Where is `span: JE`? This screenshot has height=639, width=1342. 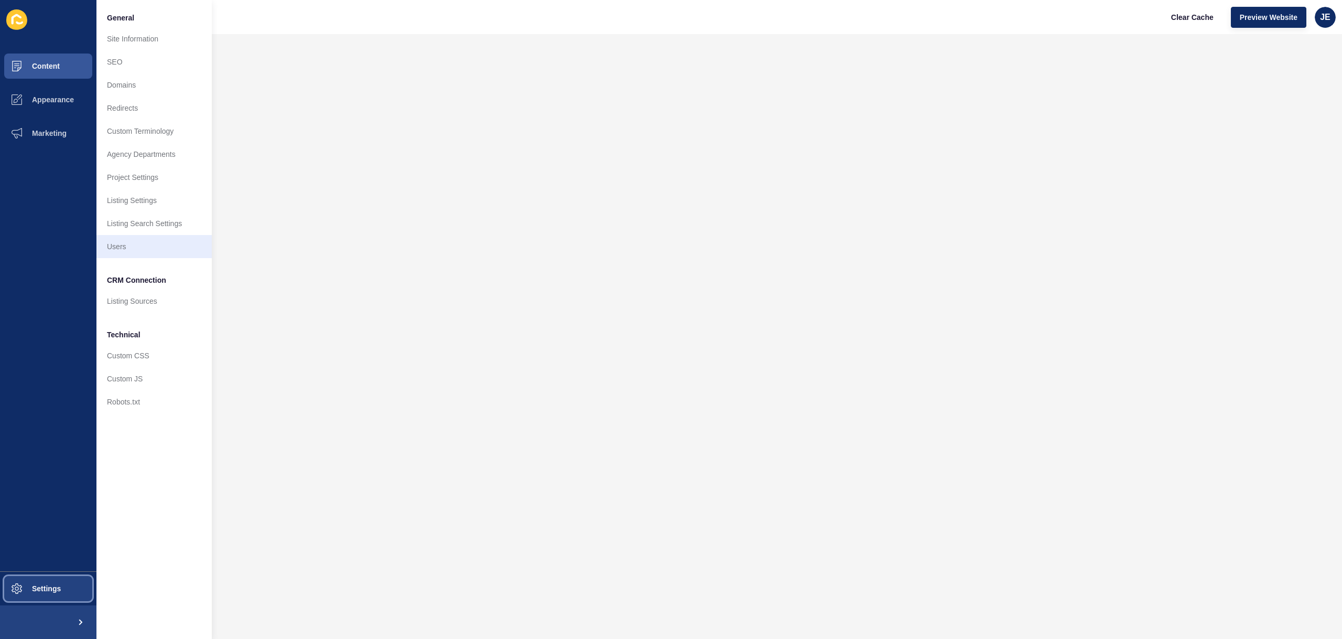 span: JE is located at coordinates (1326, 17).